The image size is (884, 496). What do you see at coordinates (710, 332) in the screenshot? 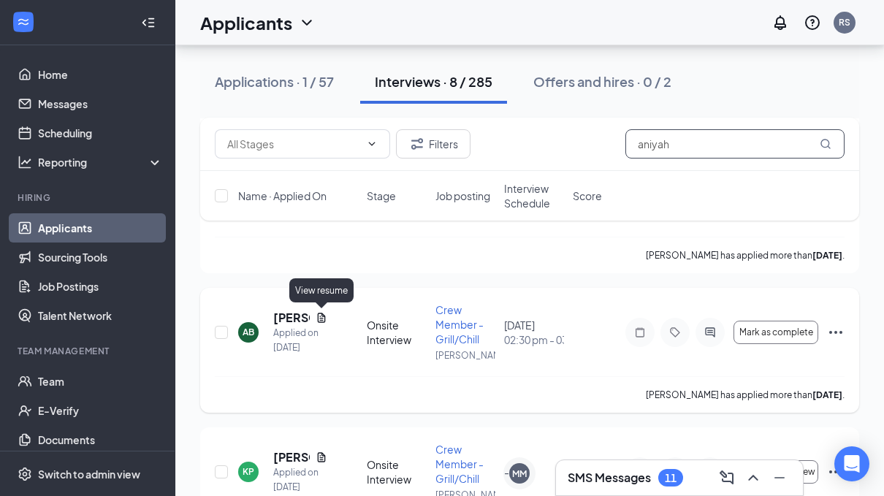
I see `svg: ActiveChat` at bounding box center [710, 332].